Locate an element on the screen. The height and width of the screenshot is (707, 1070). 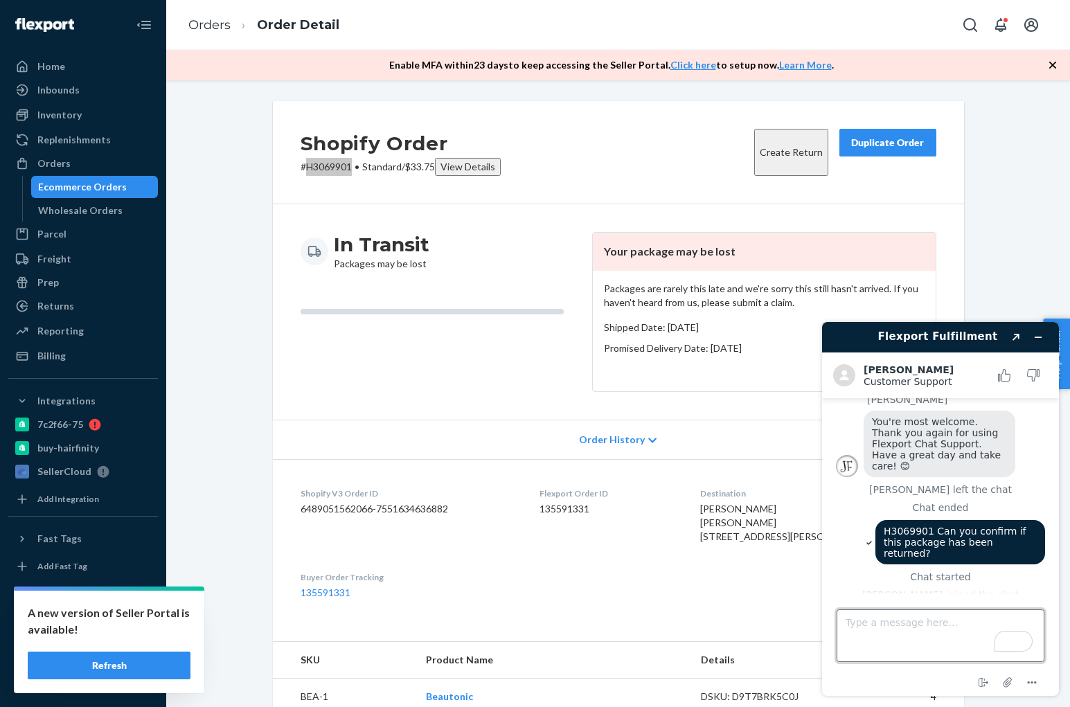
dd: 135591331 is located at coordinates (609, 509).